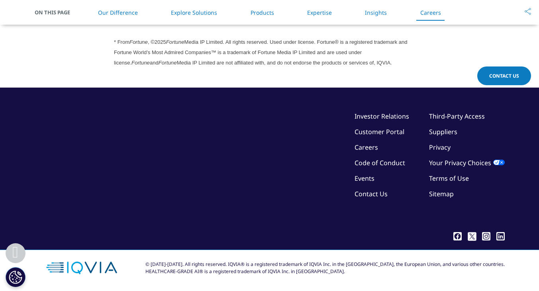 The width and height of the screenshot is (539, 291). I want to click on a: Explore Solutions, so click(194, 12).